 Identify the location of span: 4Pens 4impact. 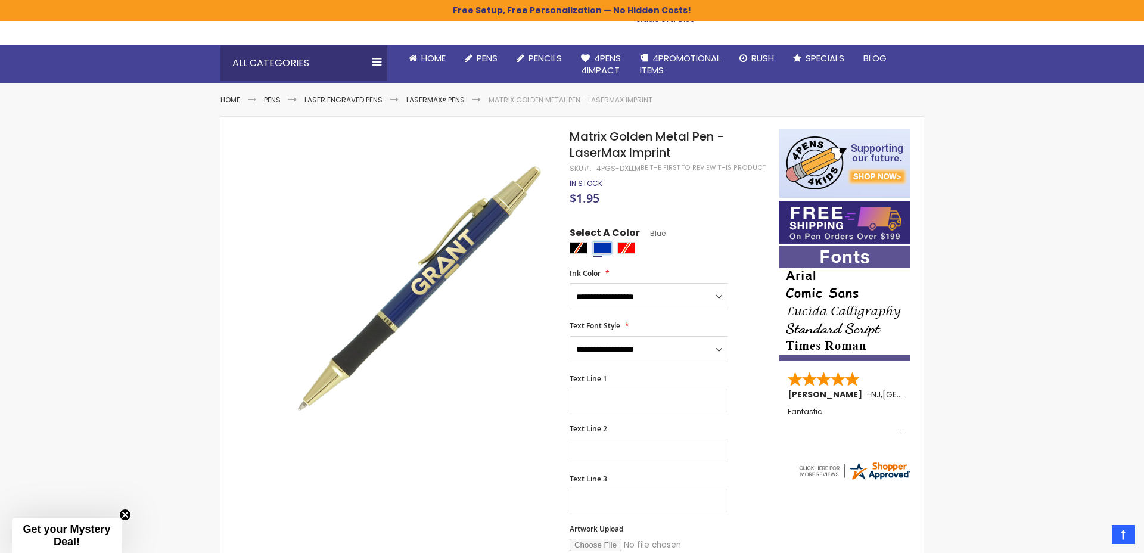
(601, 64).